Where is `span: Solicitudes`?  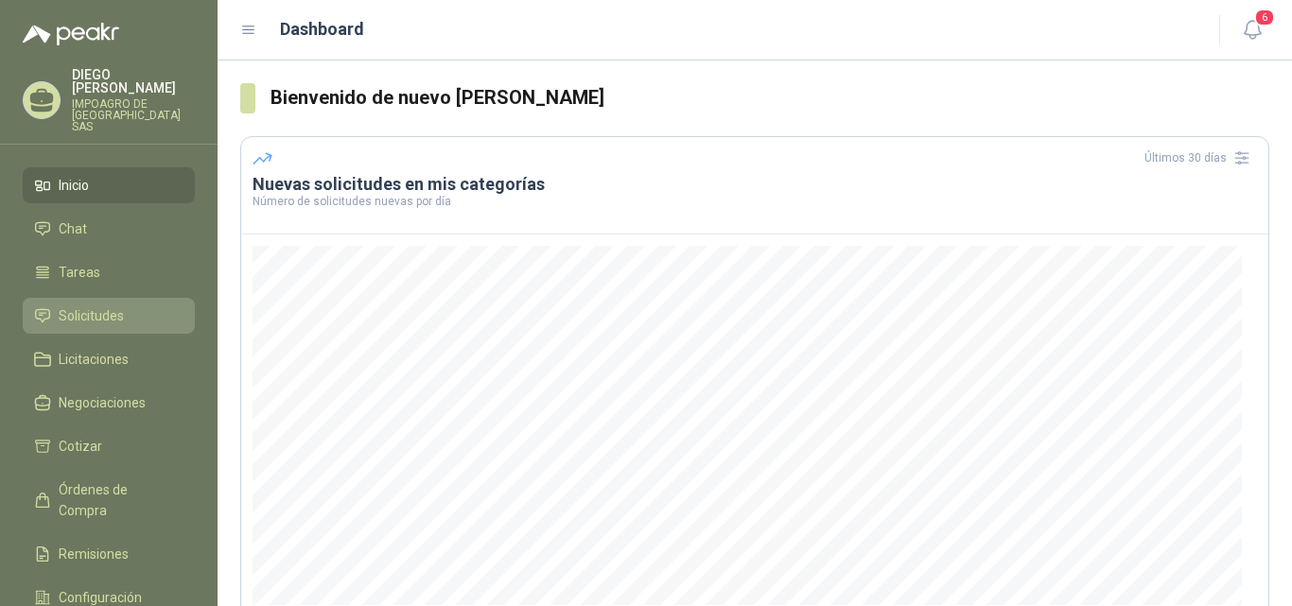 span: Solicitudes is located at coordinates (91, 316).